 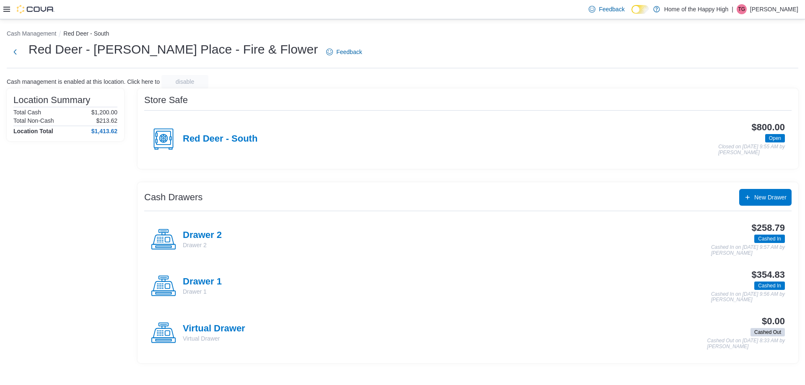 I want to click on h6: Total Non-Cash, so click(x=34, y=121).